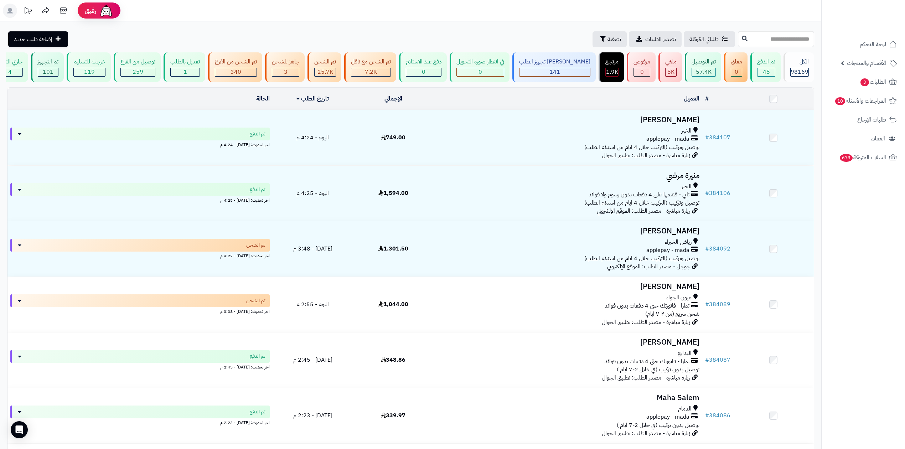  What do you see at coordinates (235, 67) in the screenshot?
I see `a: تم الشحن من الفرع 340` at bounding box center [235, 67].